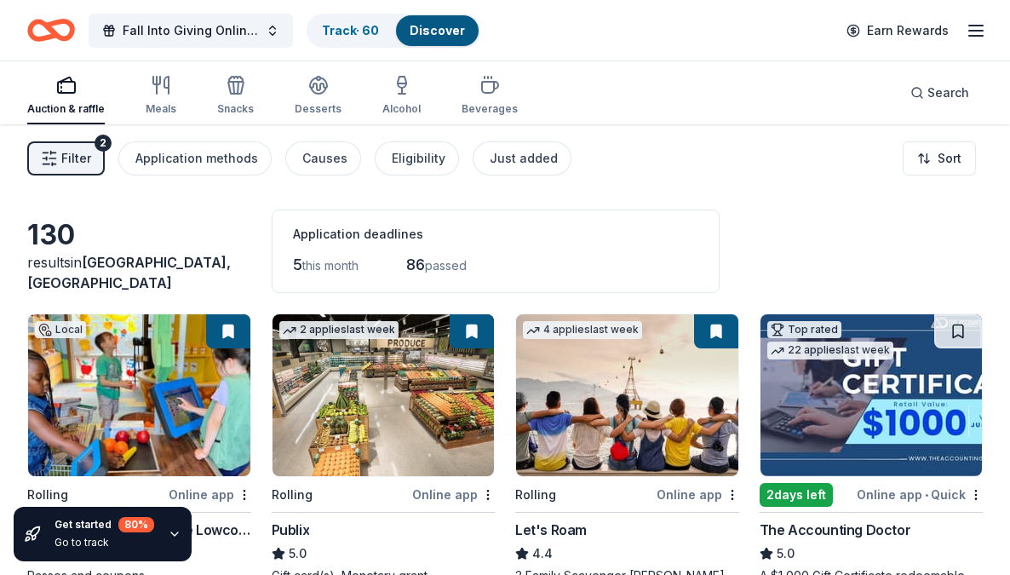 This screenshot has height=575, width=1010. What do you see at coordinates (103, 143) in the screenshot?
I see `div: 2` at bounding box center [103, 143].